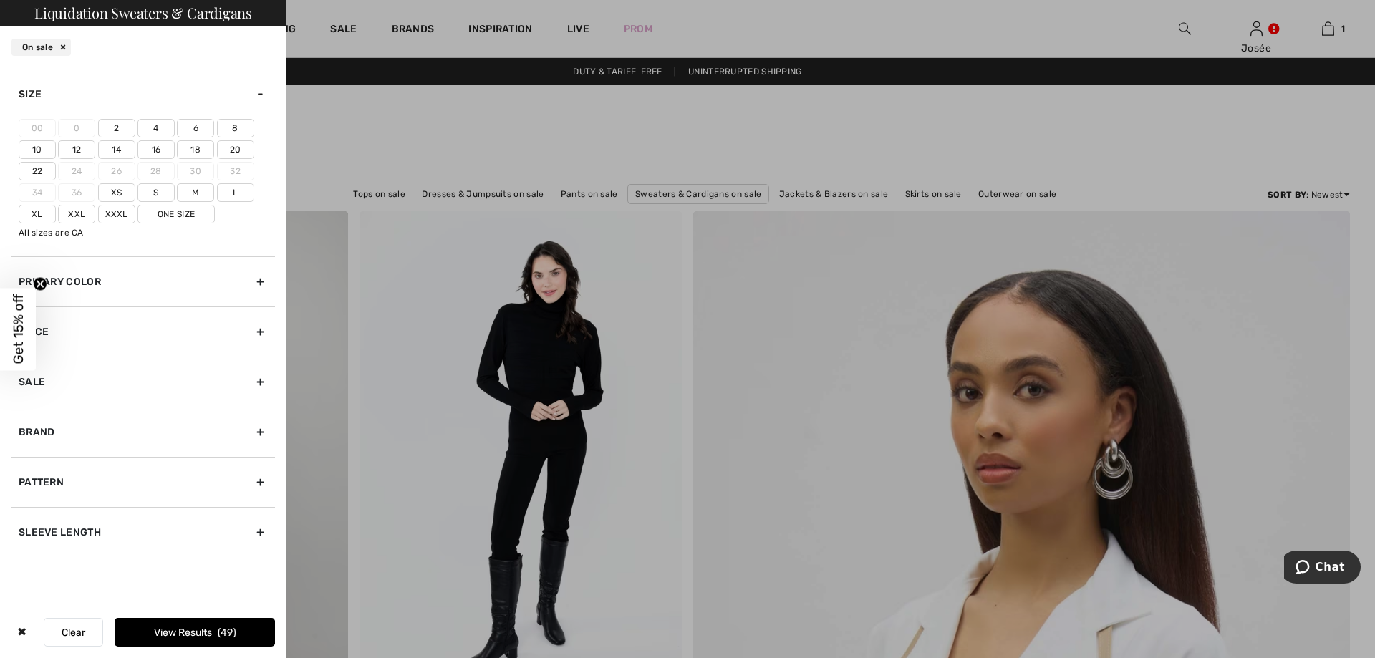  Describe the element at coordinates (143, 432) in the screenshot. I see `div: Brand` at that location.